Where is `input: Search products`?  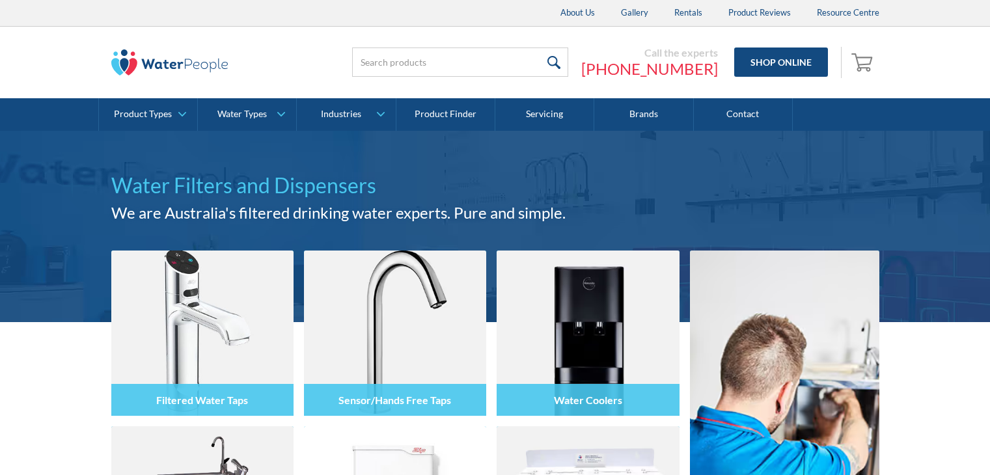
input: Search products is located at coordinates (460, 62).